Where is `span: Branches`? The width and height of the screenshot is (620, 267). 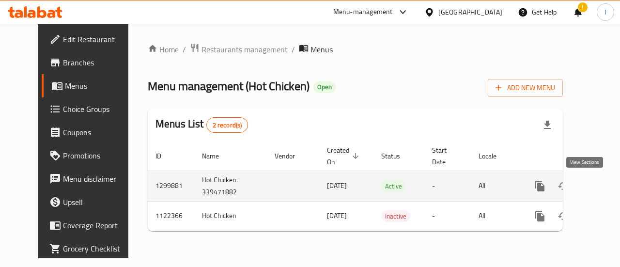
span: Branches is located at coordinates (98, 63).